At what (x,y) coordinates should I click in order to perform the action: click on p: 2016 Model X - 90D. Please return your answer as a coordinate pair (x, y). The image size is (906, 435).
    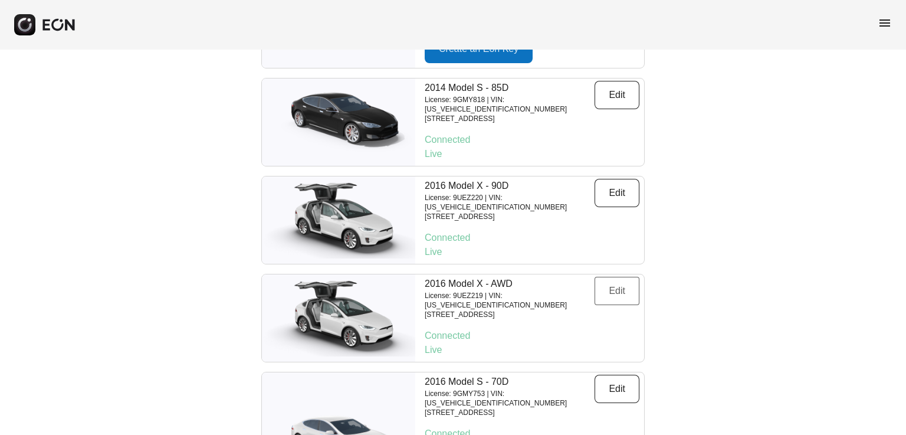
    Looking at the image, I should click on (510, 186).